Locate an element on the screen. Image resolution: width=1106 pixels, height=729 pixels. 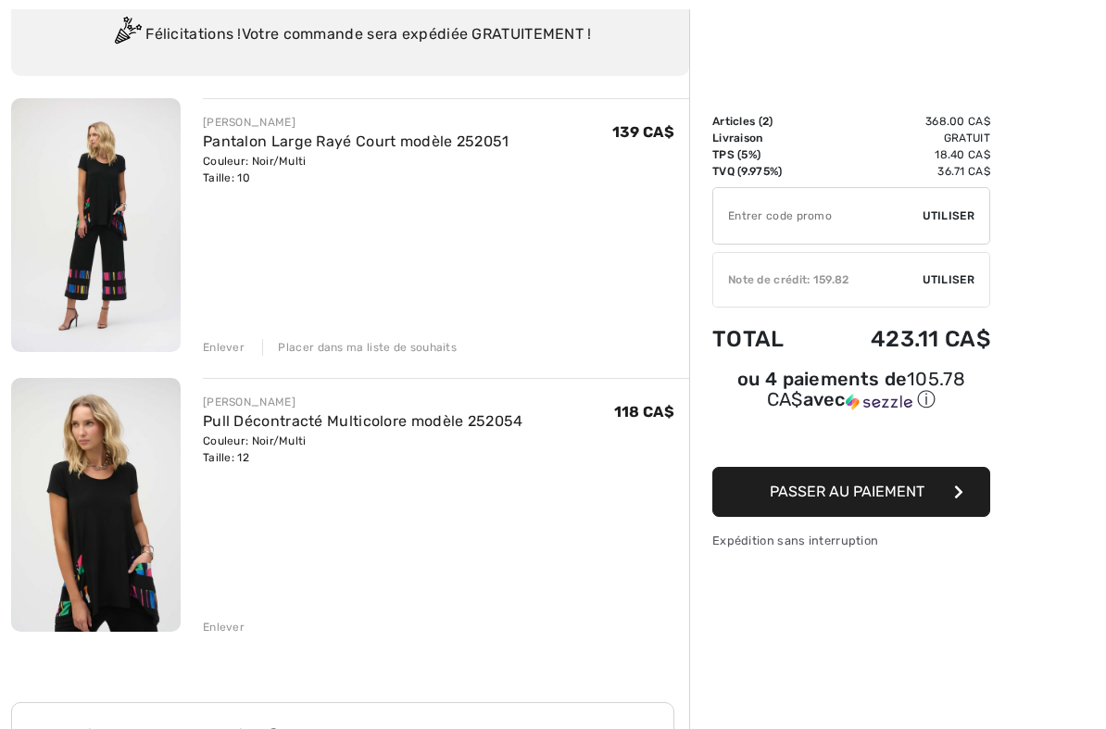
td: 36.71 CA$ is located at coordinates (904, 171).